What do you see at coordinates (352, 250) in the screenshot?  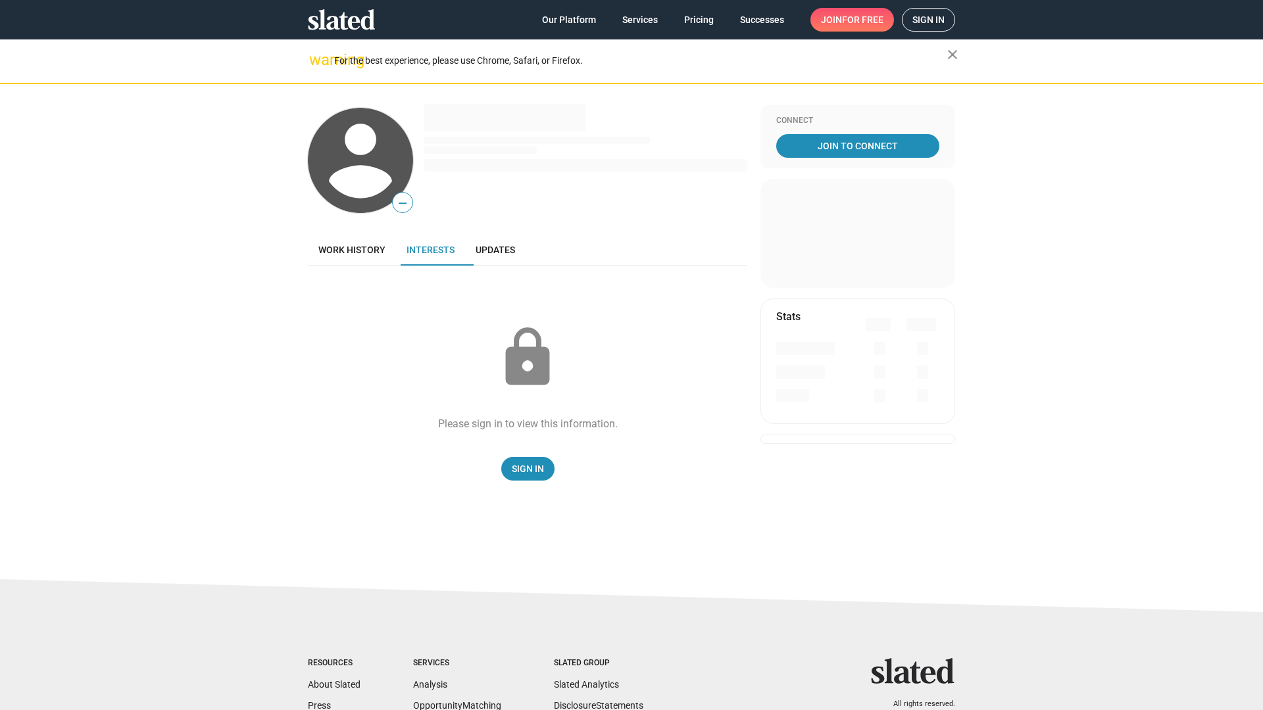 I see `span: Work history` at bounding box center [352, 250].